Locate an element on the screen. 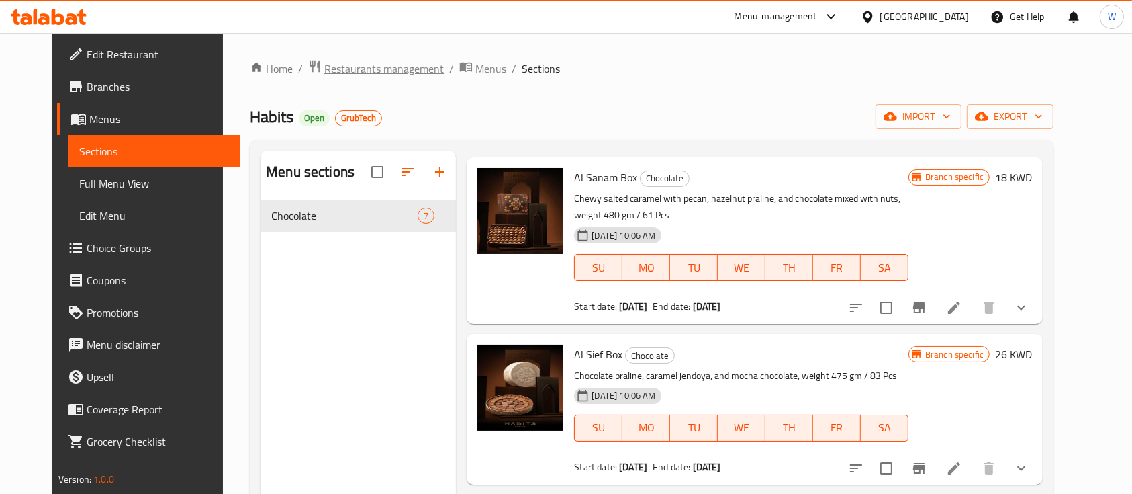  img: Al Sanam Box is located at coordinates (520, 211).